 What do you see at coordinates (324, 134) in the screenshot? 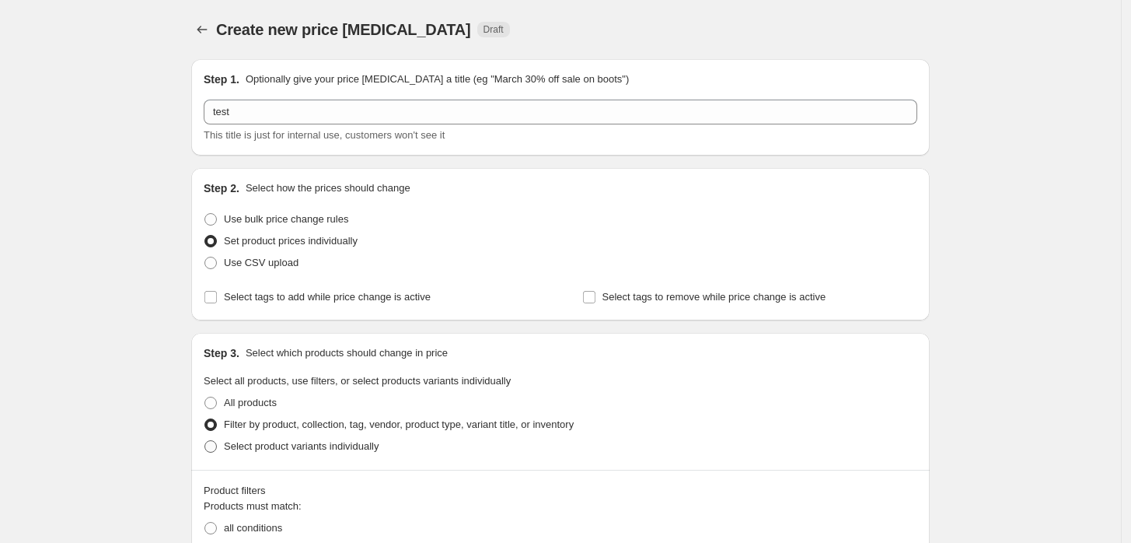
I see `span: This title is just for internal use, customers won't see it` at bounding box center [324, 134].